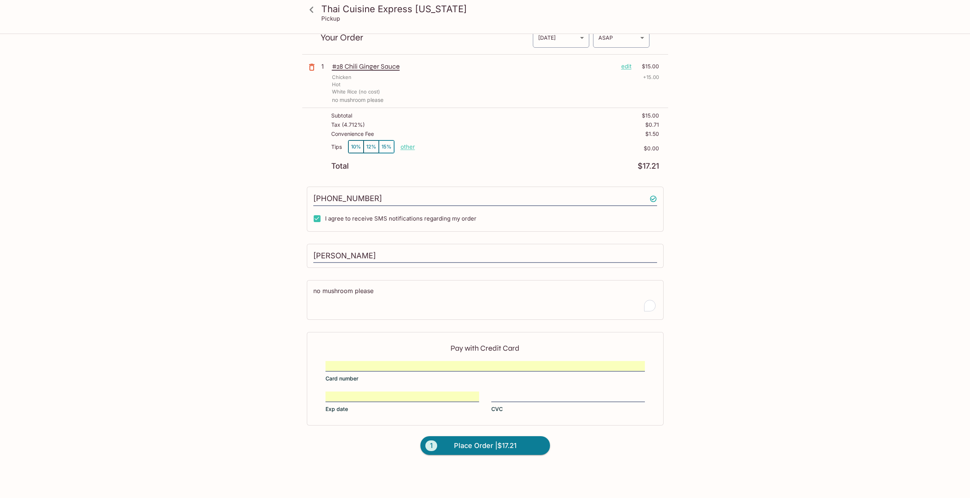 This screenshot has width=970, height=498. What do you see at coordinates (325, 66) in the screenshot?
I see `p: 1` at bounding box center [325, 66].